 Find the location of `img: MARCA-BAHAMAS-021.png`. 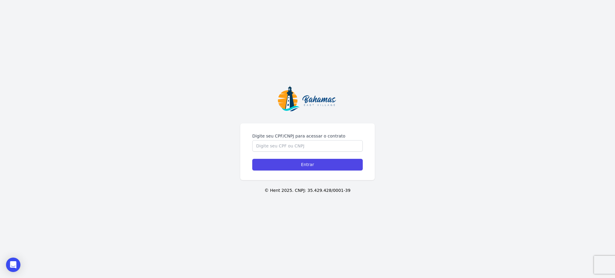

img: MARCA-BAHAMAS-021.png is located at coordinates (308, 99).